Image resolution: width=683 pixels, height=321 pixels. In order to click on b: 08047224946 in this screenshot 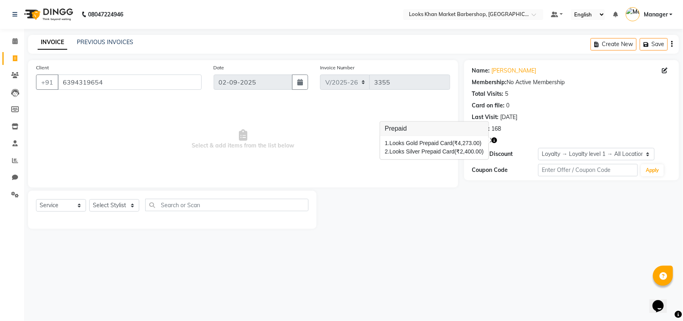, I will do `click(106, 14)`.